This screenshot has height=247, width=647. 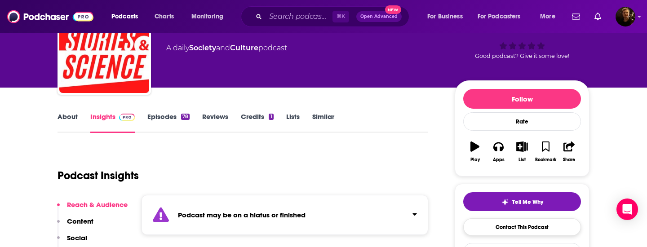 What do you see at coordinates (185, 117) in the screenshot?
I see `div: 78` at bounding box center [185, 117].